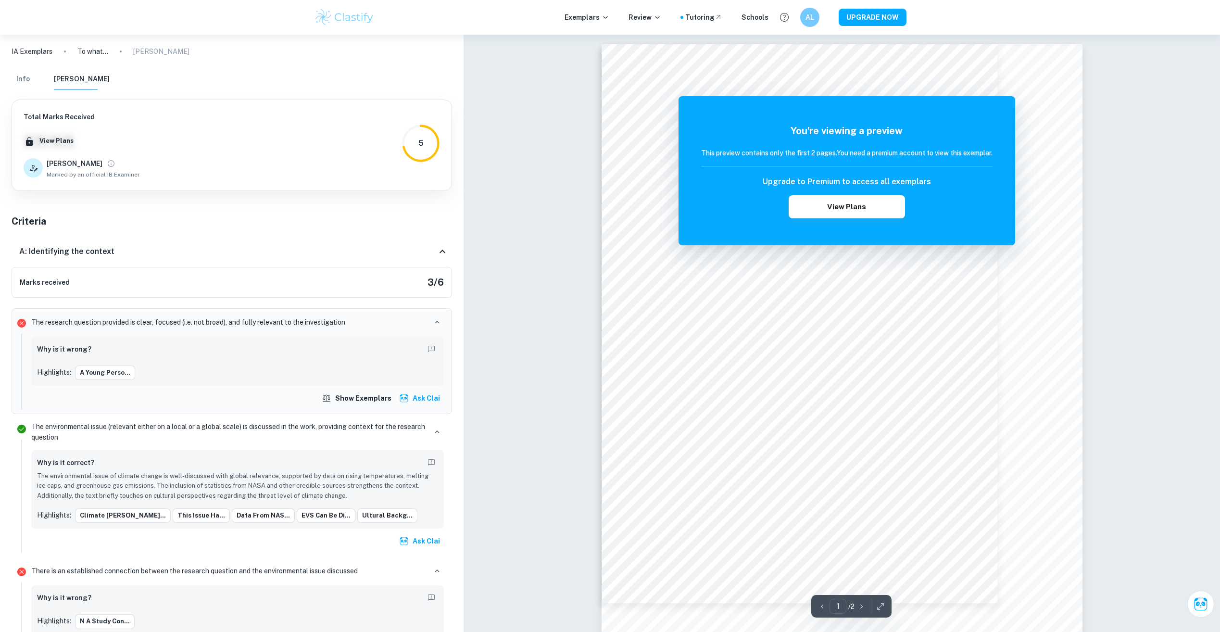  Describe the element at coordinates (82, 117) in the screenshot. I see `h6: Total Marks Received` at that location.